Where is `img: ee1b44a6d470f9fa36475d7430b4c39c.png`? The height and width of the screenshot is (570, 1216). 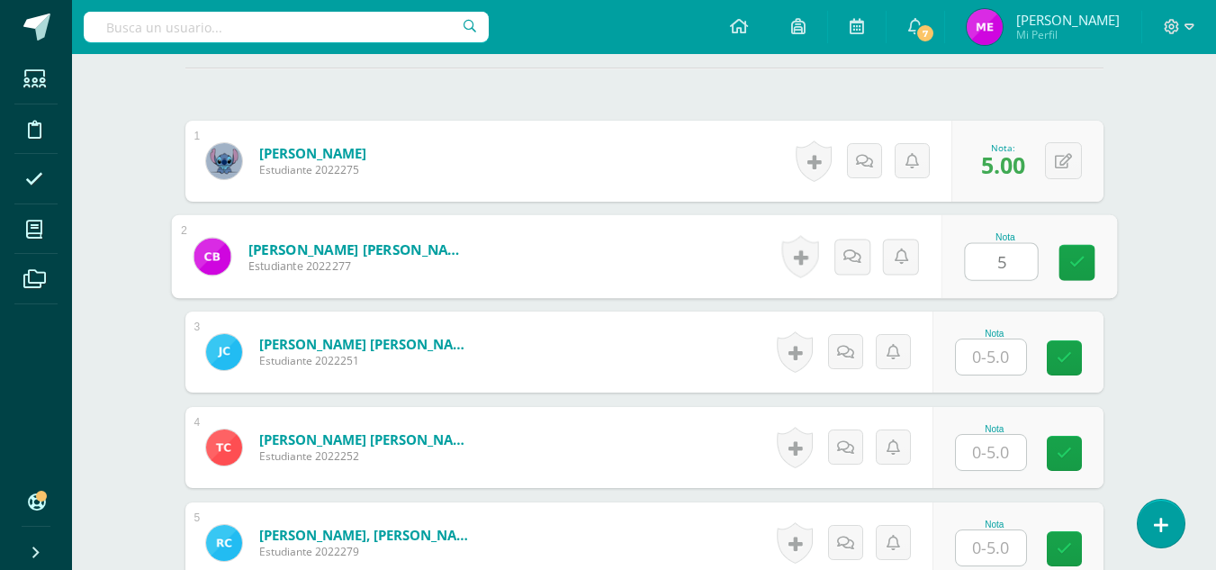
img: ee1b44a6d470f9fa36475d7430b4c39c.png is located at coordinates (224, 161).